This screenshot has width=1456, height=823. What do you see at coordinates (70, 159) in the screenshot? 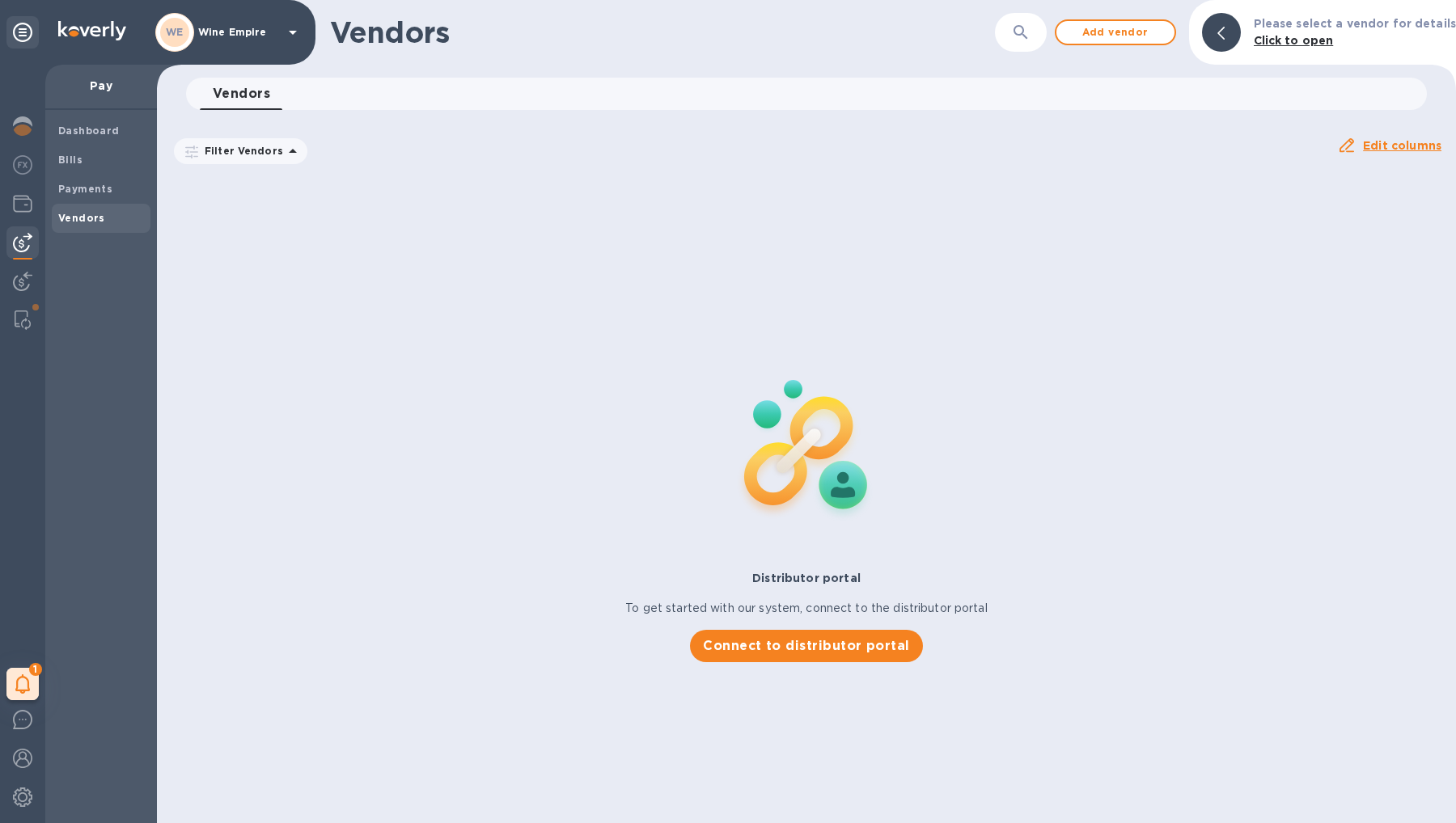
I see `b: Bills` at bounding box center [70, 159].